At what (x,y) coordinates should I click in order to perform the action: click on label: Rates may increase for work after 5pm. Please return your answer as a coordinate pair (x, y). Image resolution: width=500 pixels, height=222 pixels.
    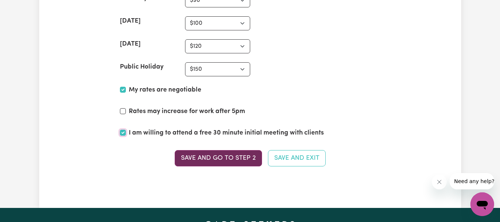
    Looking at the image, I should click on (187, 111).